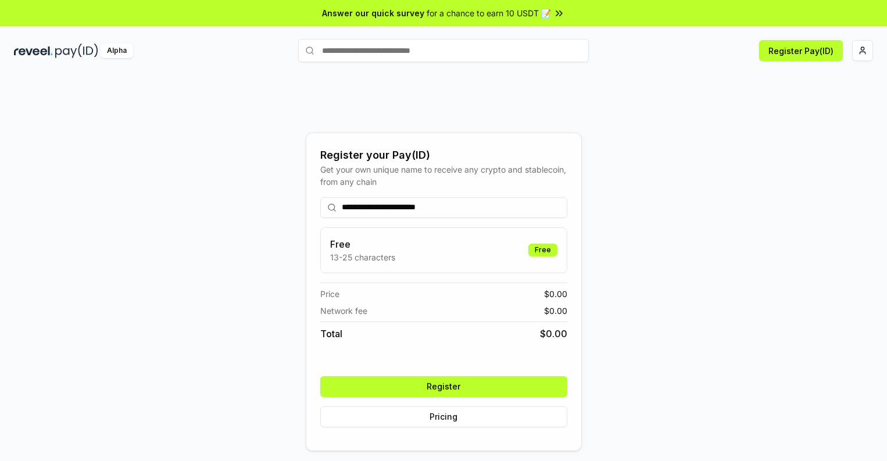 Image resolution: width=887 pixels, height=461 pixels. Describe the element at coordinates (363, 244) in the screenshot. I see `h3: Free` at that location.